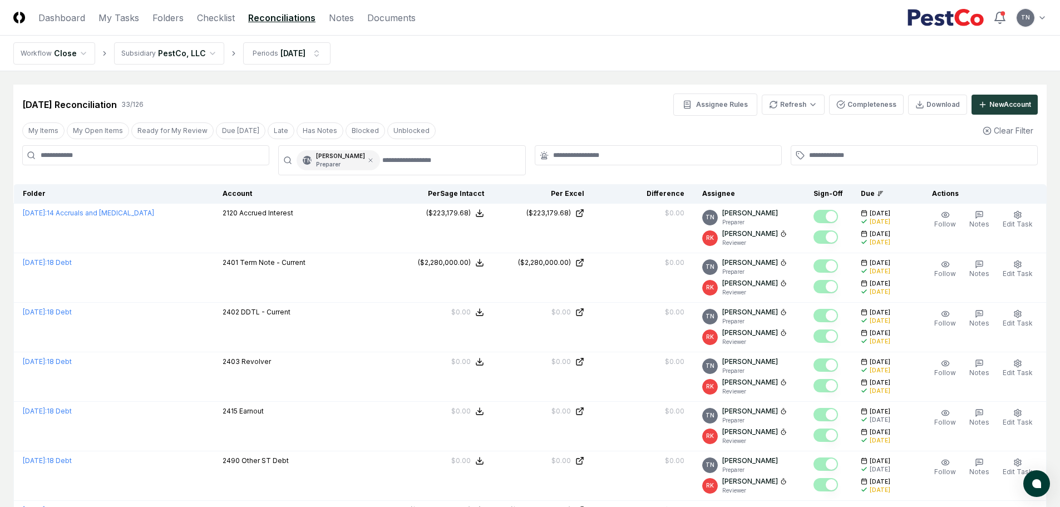 The height and width of the screenshot is (507, 1060). What do you see at coordinates (1007, 130) in the screenshot?
I see `button: Clear Filter` at bounding box center [1007, 130].